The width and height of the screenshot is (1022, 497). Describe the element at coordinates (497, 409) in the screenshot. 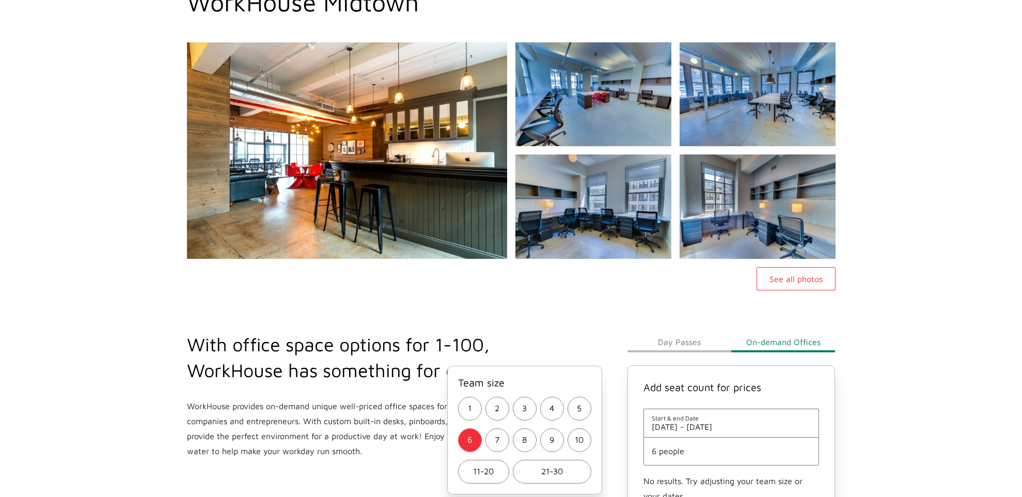

I see `button: 2` at that location.